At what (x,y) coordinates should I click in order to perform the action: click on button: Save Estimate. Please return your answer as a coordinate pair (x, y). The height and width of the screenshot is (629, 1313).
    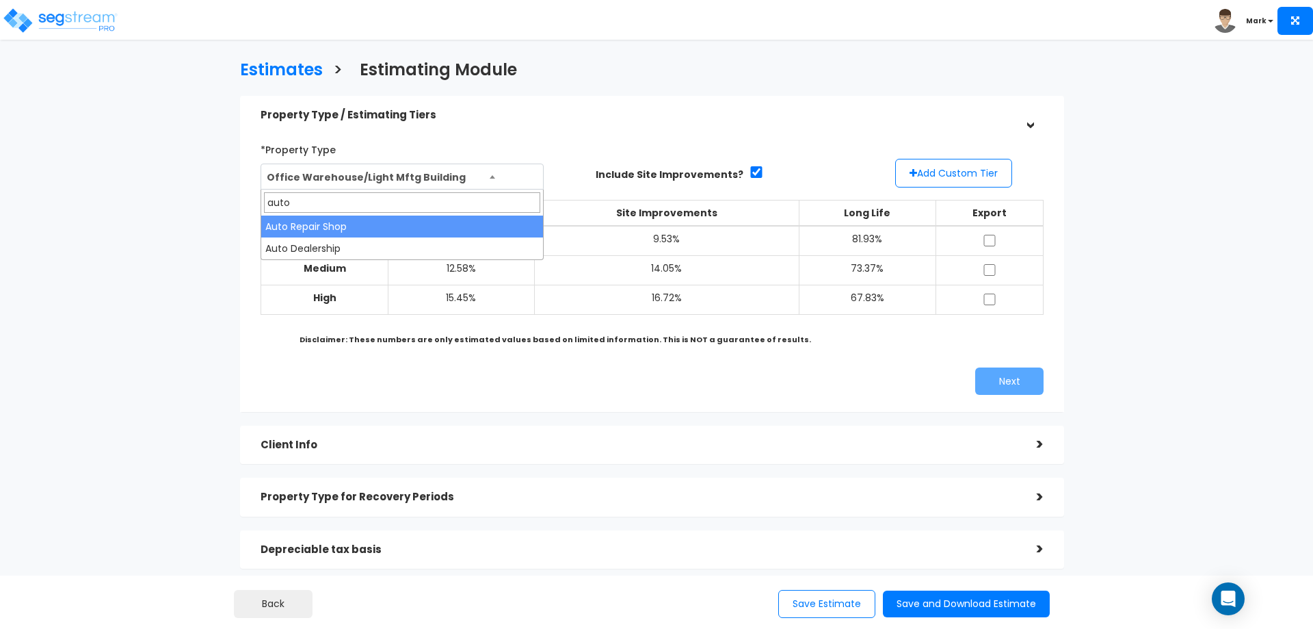
    Looking at the image, I should click on (827, 603).